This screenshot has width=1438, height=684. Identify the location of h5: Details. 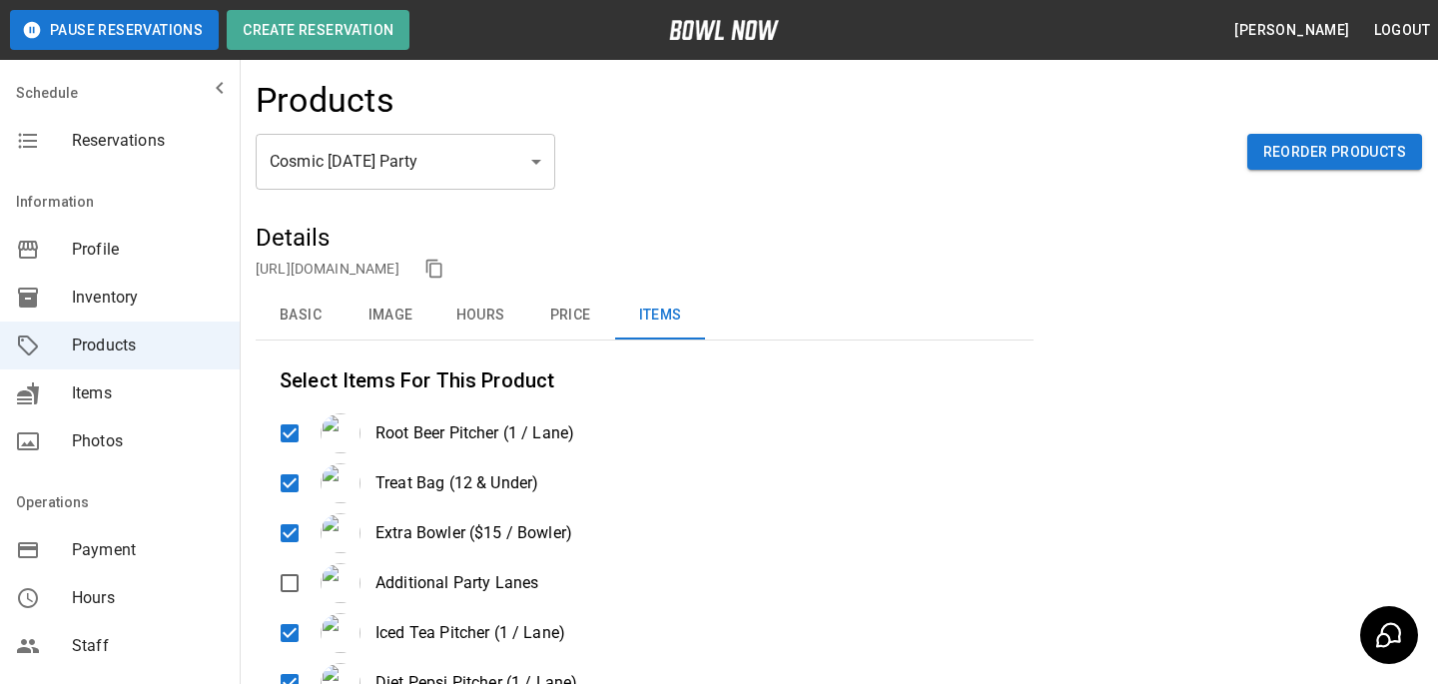
(644, 238).